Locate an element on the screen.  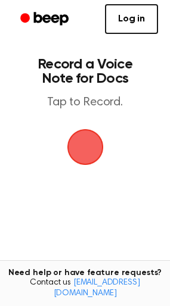
a: Log in is located at coordinates (131, 19).